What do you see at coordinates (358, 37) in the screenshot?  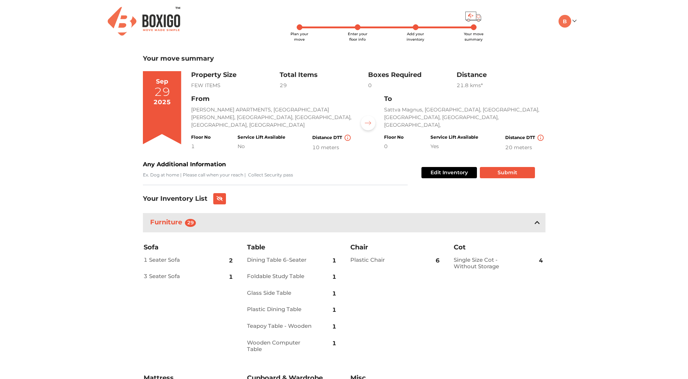 I see `span: Enter your floor info` at bounding box center [358, 37].